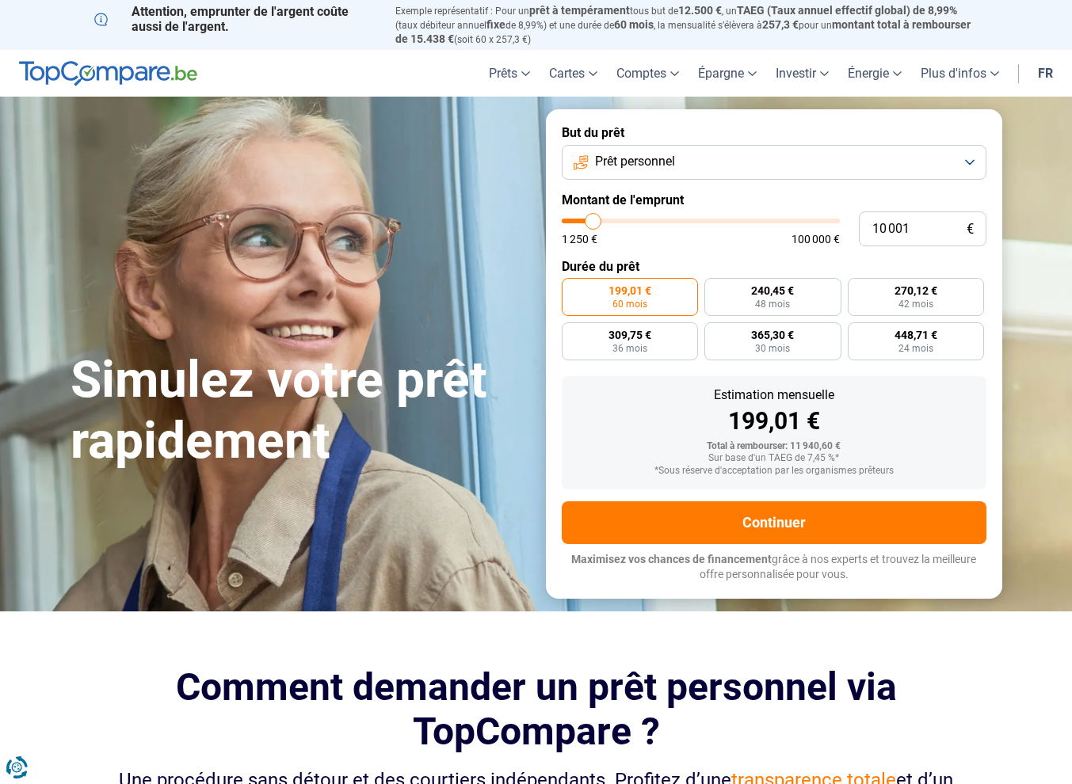  What do you see at coordinates (536, 709) in the screenshot?
I see `h2: Comment demander un prêt personnel via TopCompare ?` at bounding box center [536, 709].